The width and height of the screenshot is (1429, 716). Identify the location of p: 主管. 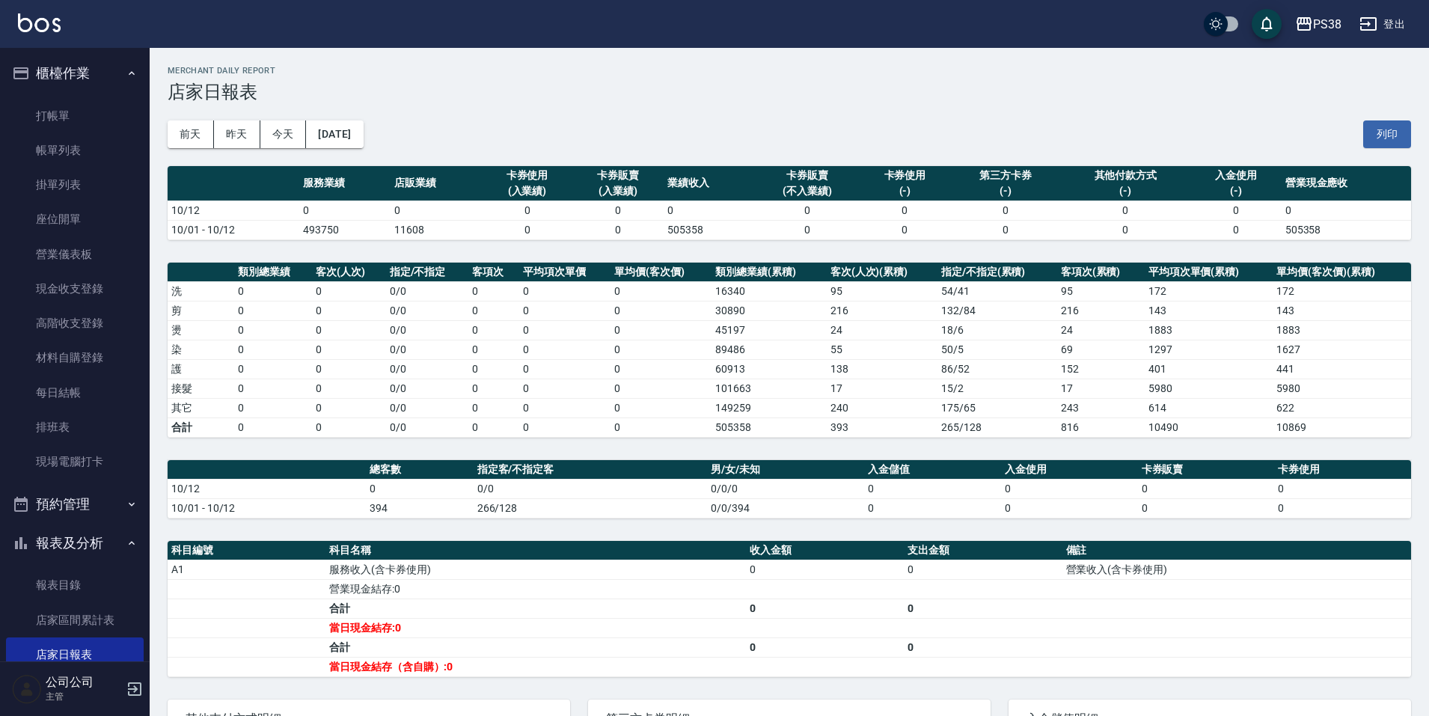
(84, 697).